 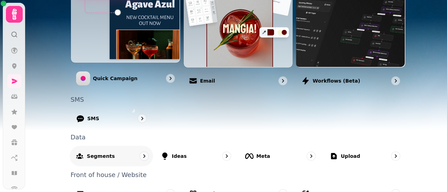 What do you see at coordinates (179, 156) in the screenshot?
I see `p: Ideas` at bounding box center [179, 156].